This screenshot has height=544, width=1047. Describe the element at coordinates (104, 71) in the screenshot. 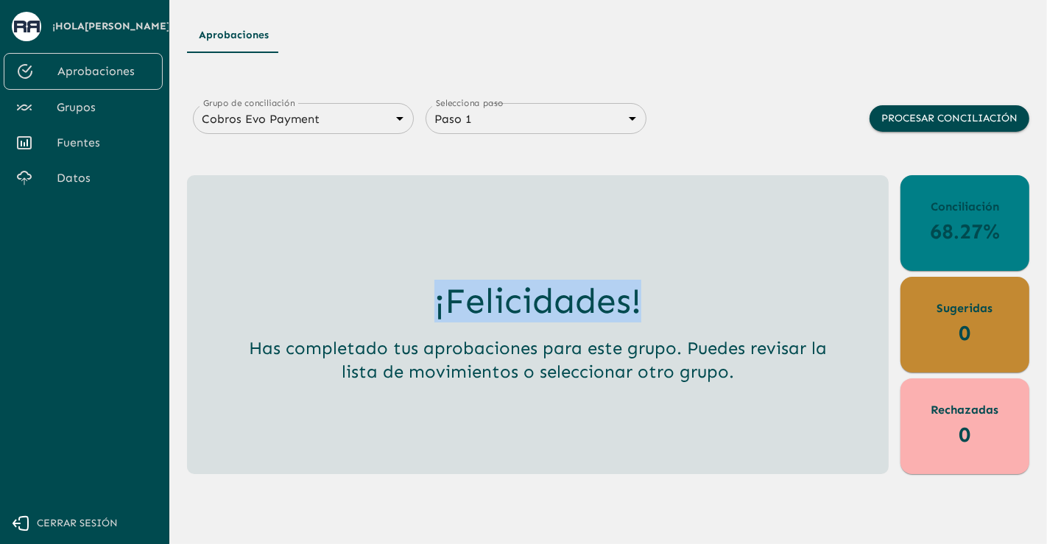

I see `span: Aprobaciones` at that location.